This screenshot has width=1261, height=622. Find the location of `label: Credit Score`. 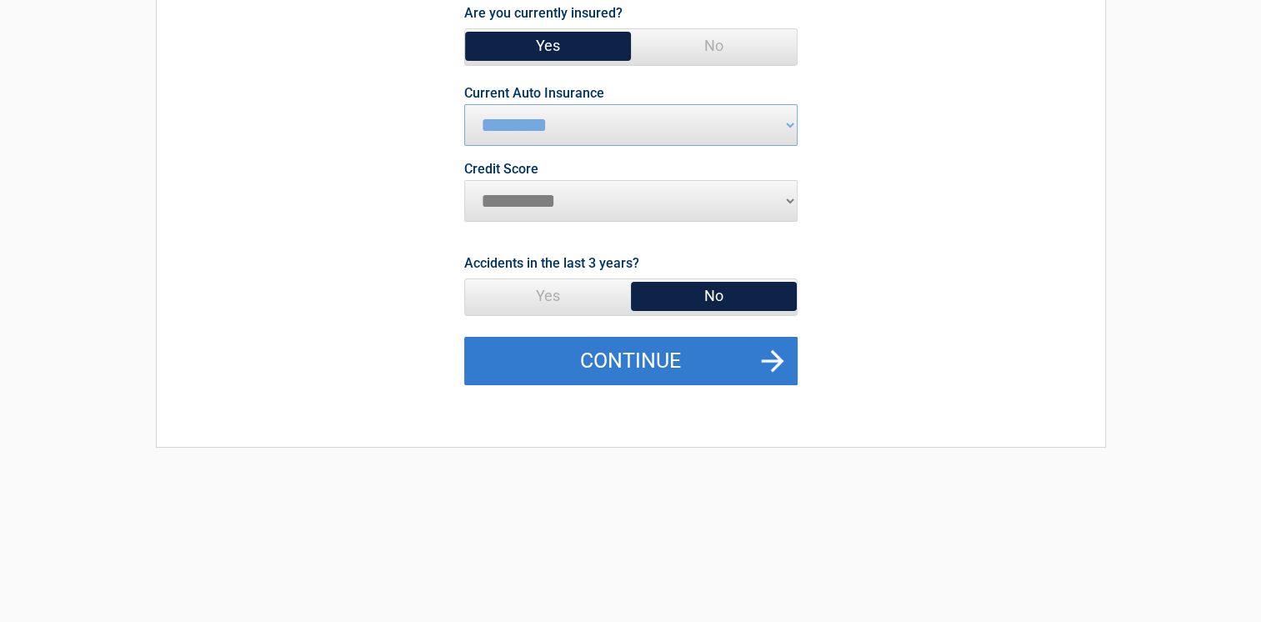

label: Credit Score is located at coordinates (501, 169).